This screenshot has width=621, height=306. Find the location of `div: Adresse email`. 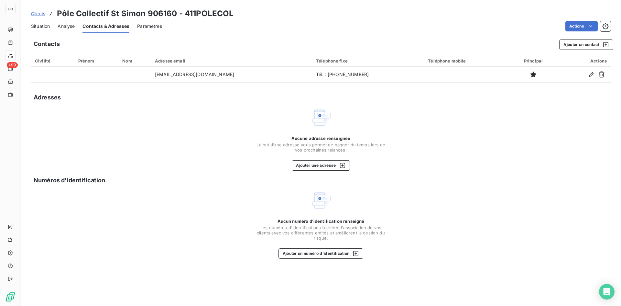

div: Adresse email is located at coordinates (232, 61).